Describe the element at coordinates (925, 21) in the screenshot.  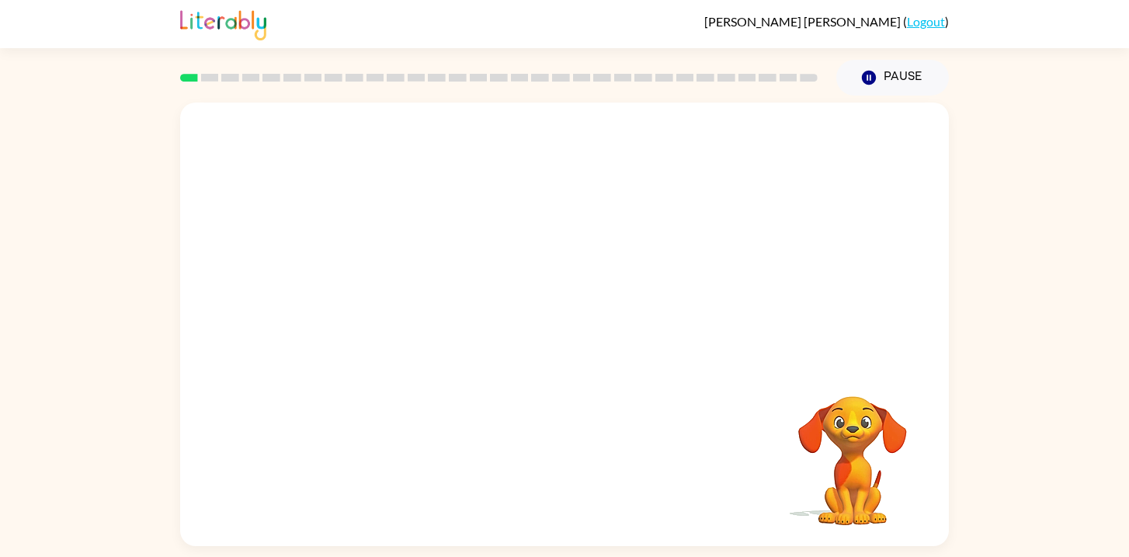
I see `a: Logout` at that location.